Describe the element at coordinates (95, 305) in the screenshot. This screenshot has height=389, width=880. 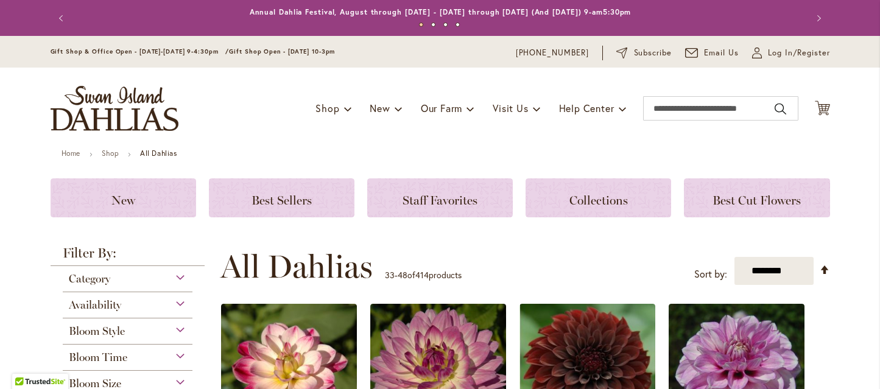
I see `span: Availability` at that location.